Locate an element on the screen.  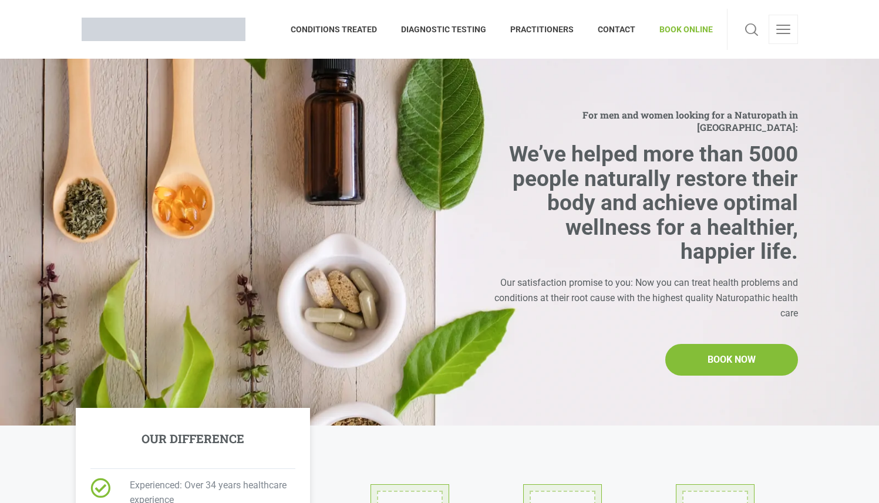
div: Our satisfaction promise to you: Now you can treat health problems and conditions at their root c... is located at coordinates (643, 298).